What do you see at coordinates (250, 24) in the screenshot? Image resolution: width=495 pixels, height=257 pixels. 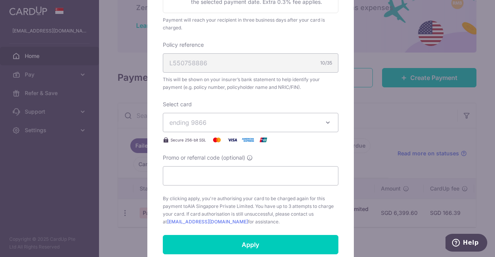 I see `div: Payment will reach your recipient in three business days after your card is charged.` at bounding box center [250, 24].